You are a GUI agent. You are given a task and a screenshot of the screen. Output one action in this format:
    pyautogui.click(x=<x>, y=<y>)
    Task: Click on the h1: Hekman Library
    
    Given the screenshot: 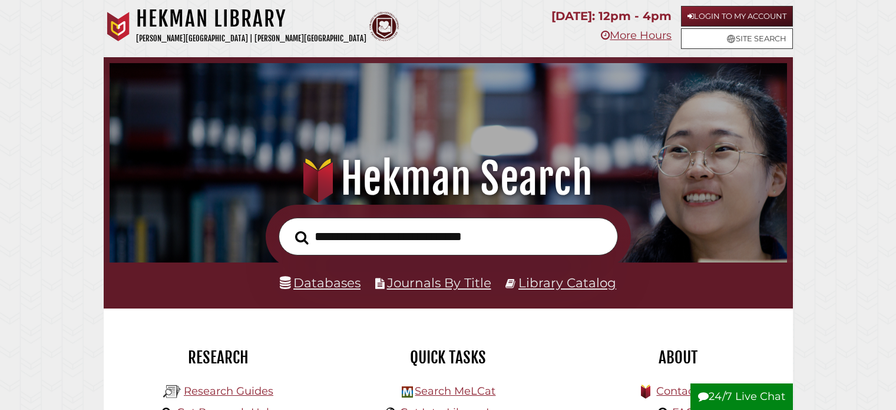 What is the action you would take?
    pyautogui.click(x=251, y=19)
    